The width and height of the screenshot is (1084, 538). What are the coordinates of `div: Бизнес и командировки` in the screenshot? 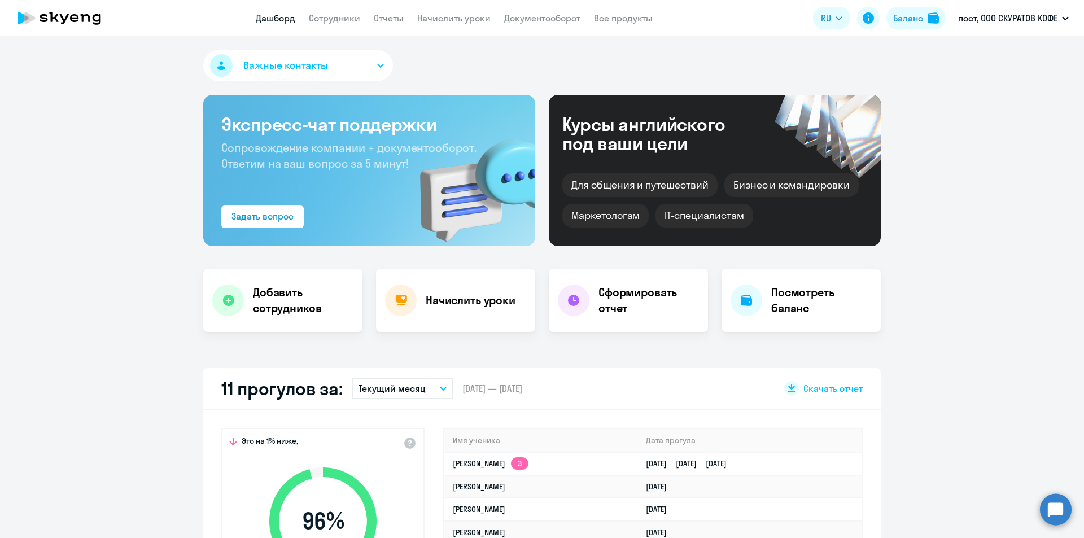 It's located at (791, 185).